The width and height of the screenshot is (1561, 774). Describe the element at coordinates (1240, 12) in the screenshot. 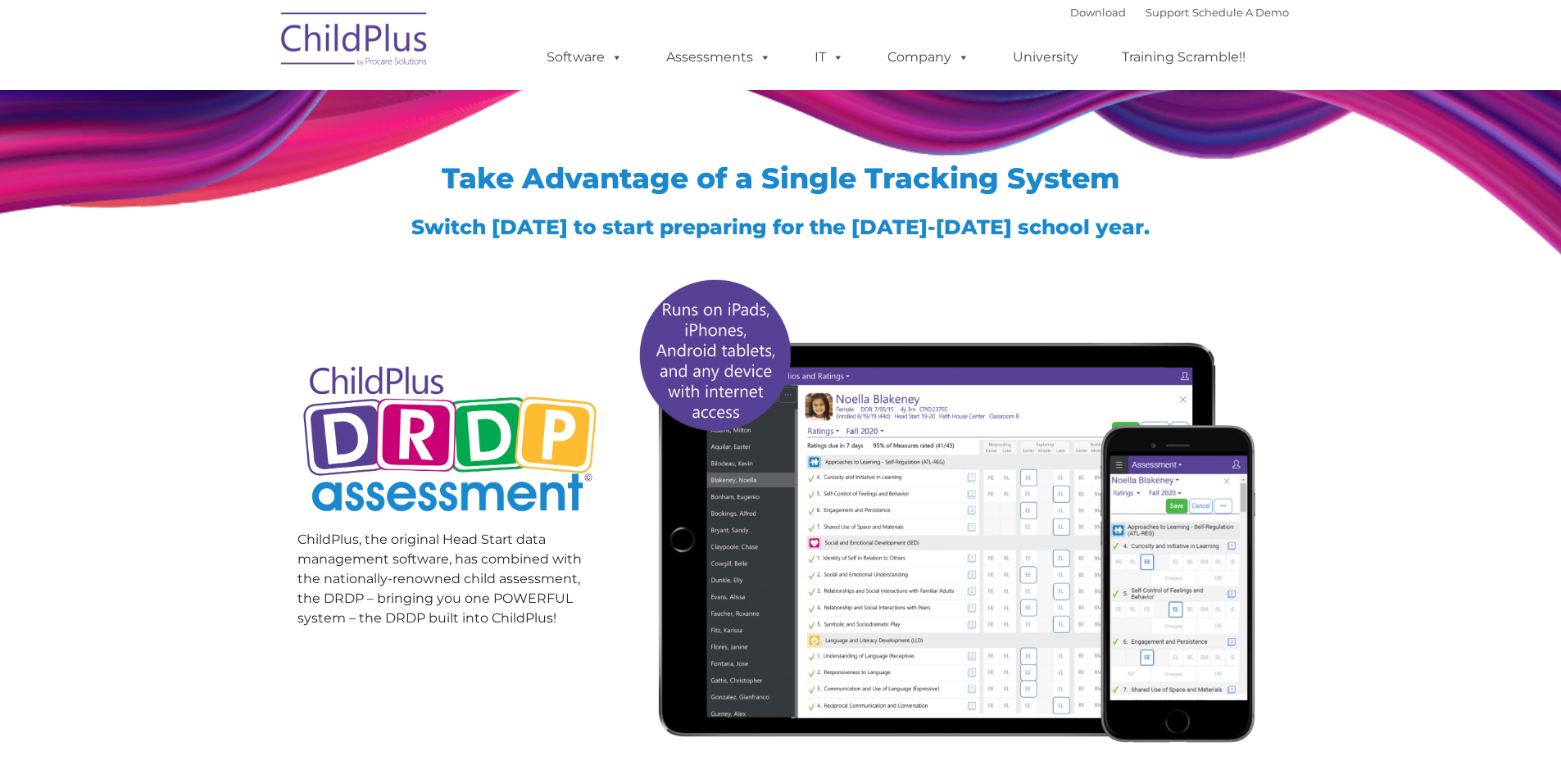

I see `a: Schedule A Demo` at that location.